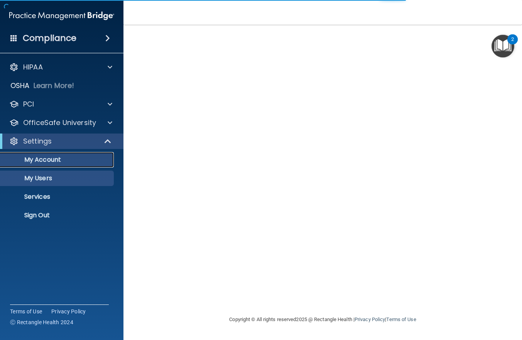 Image resolution: width=522 pixels, height=340 pixels. What do you see at coordinates (57, 160) in the screenshot?
I see `p: My Account` at bounding box center [57, 160].